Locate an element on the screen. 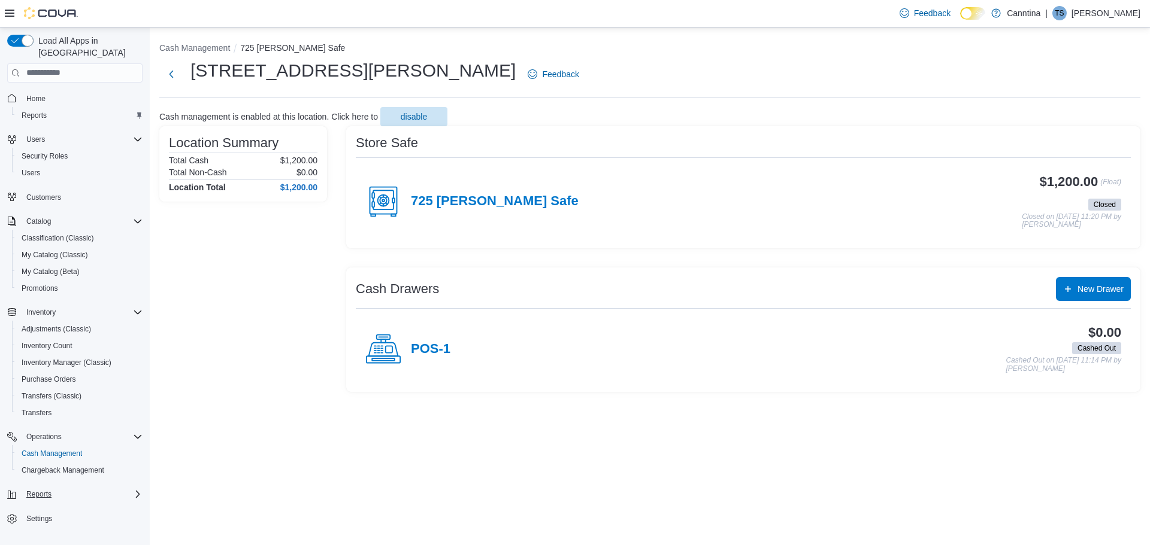 The image size is (1150, 545). button: Inventory is located at coordinates (75, 313).